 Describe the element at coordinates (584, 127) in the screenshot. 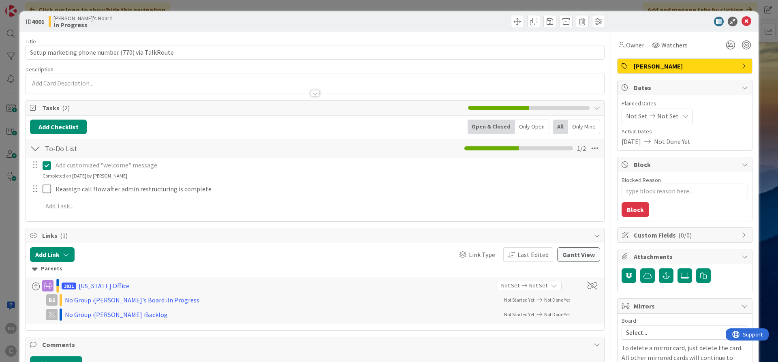

I see `div: Only Mine` at that location.